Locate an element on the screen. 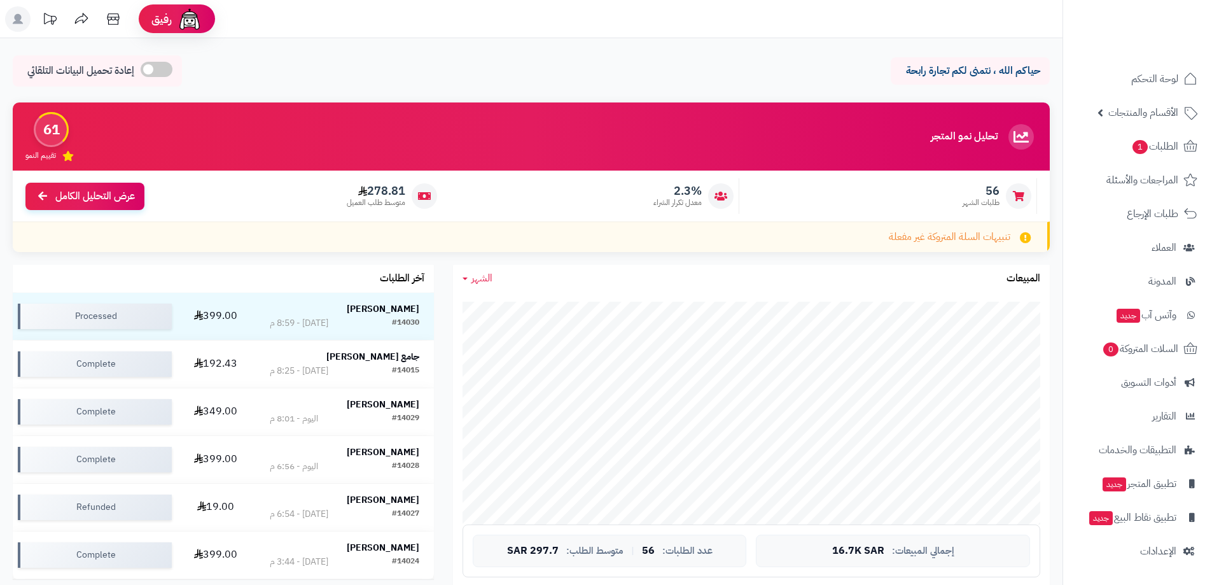 Image resolution: width=1212 pixels, height=585 pixels. span: الإعدادات is located at coordinates (1158, 551).